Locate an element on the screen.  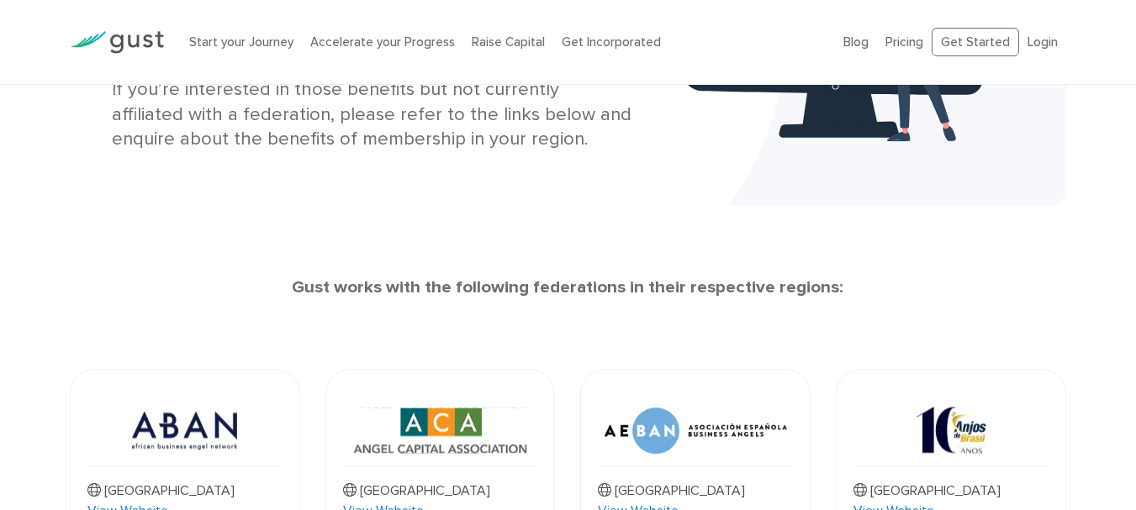
a: Pricing is located at coordinates (904, 42).